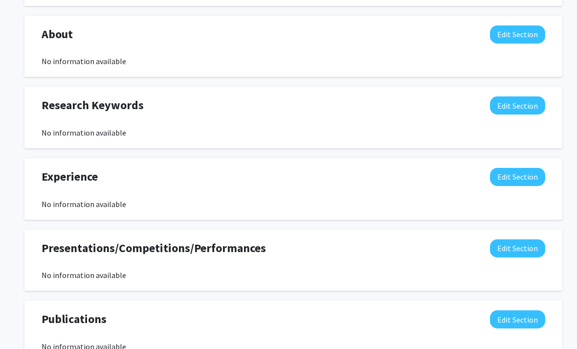 This screenshot has width=577, height=349. I want to click on button: Edit Research Keywords, so click(518, 105).